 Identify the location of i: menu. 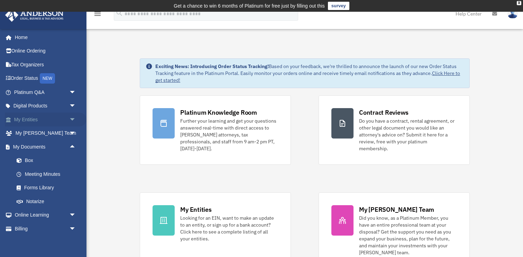
(98, 14).